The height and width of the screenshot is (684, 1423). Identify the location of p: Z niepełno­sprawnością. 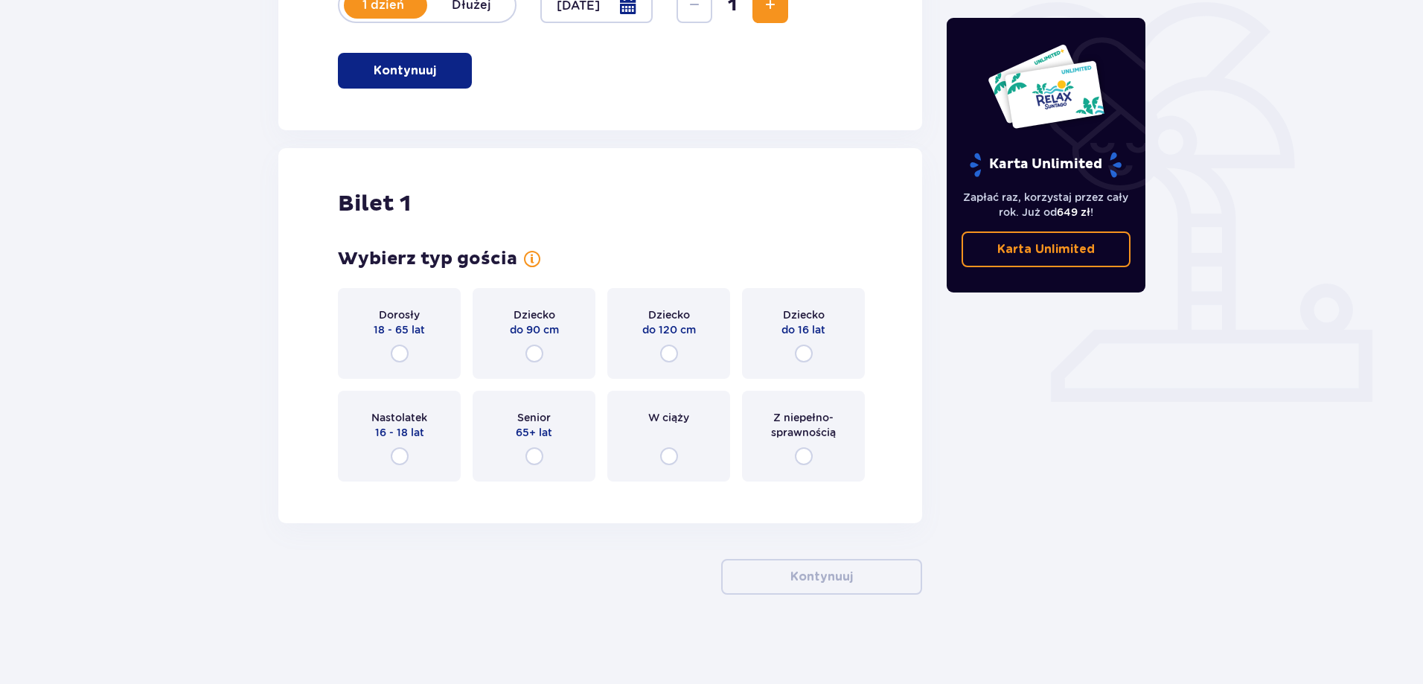
(803, 425).